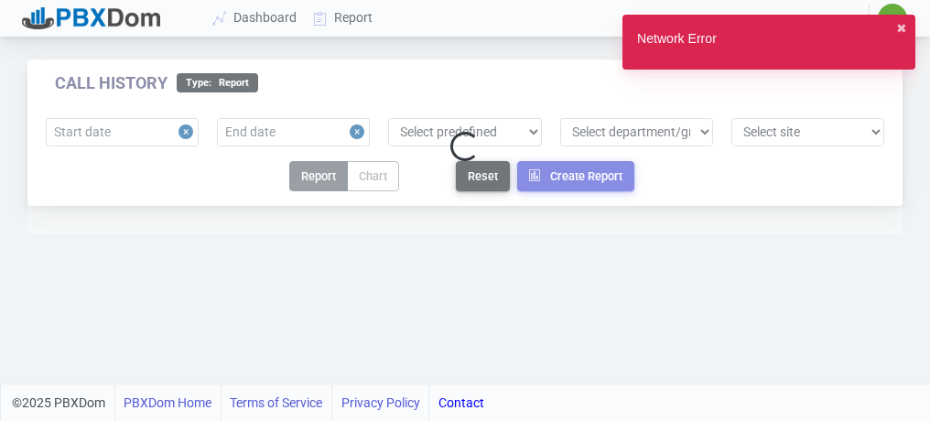 Image resolution: width=930 pixels, height=421 pixels. I want to click on div: ©2025 PBXDom, so click(248, 403).